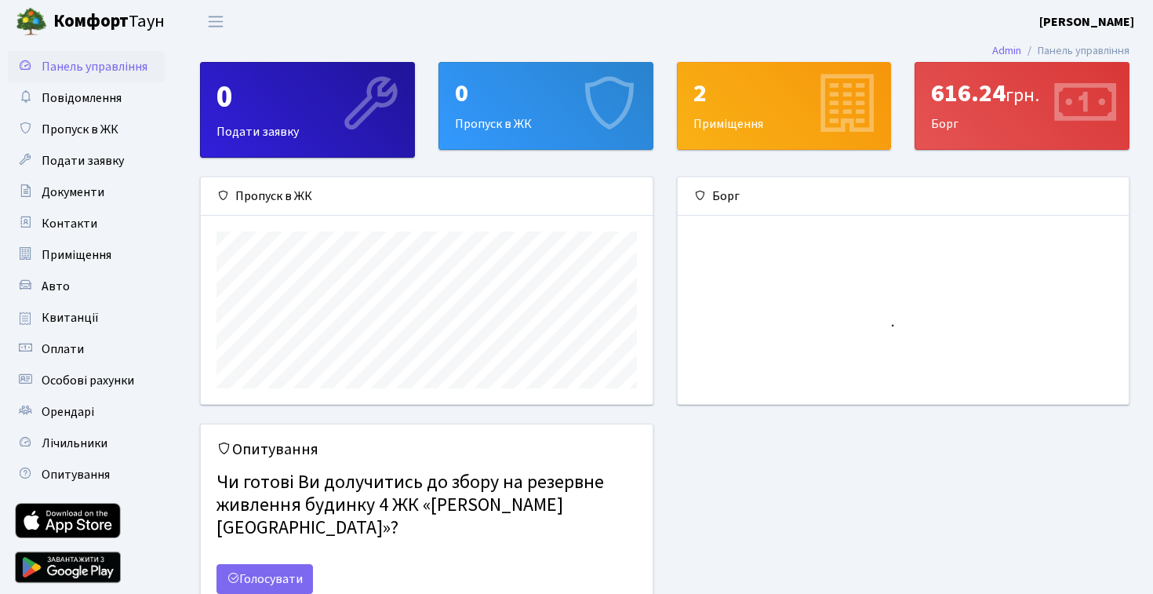 Image resolution: width=1153 pixels, height=594 pixels. What do you see at coordinates (86, 255) in the screenshot?
I see `a: Приміщення` at bounding box center [86, 255].